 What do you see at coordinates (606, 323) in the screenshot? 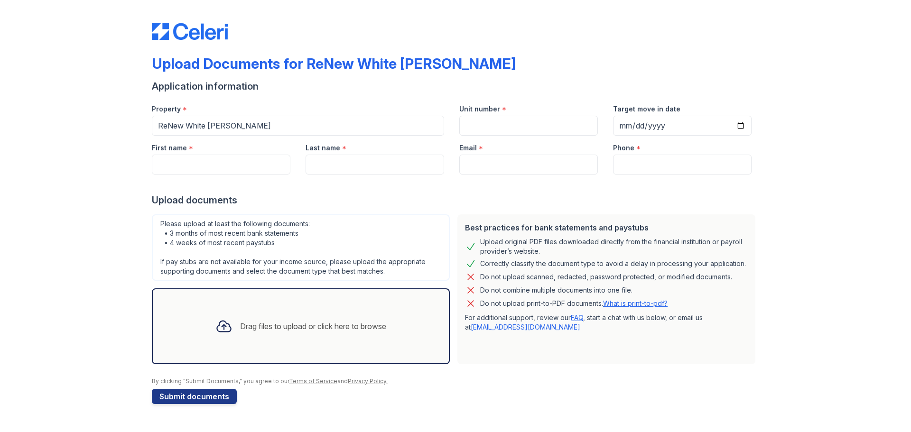
I see `p: For additional support, review our , start a chat with us below, or email us at` at bounding box center [606, 323].